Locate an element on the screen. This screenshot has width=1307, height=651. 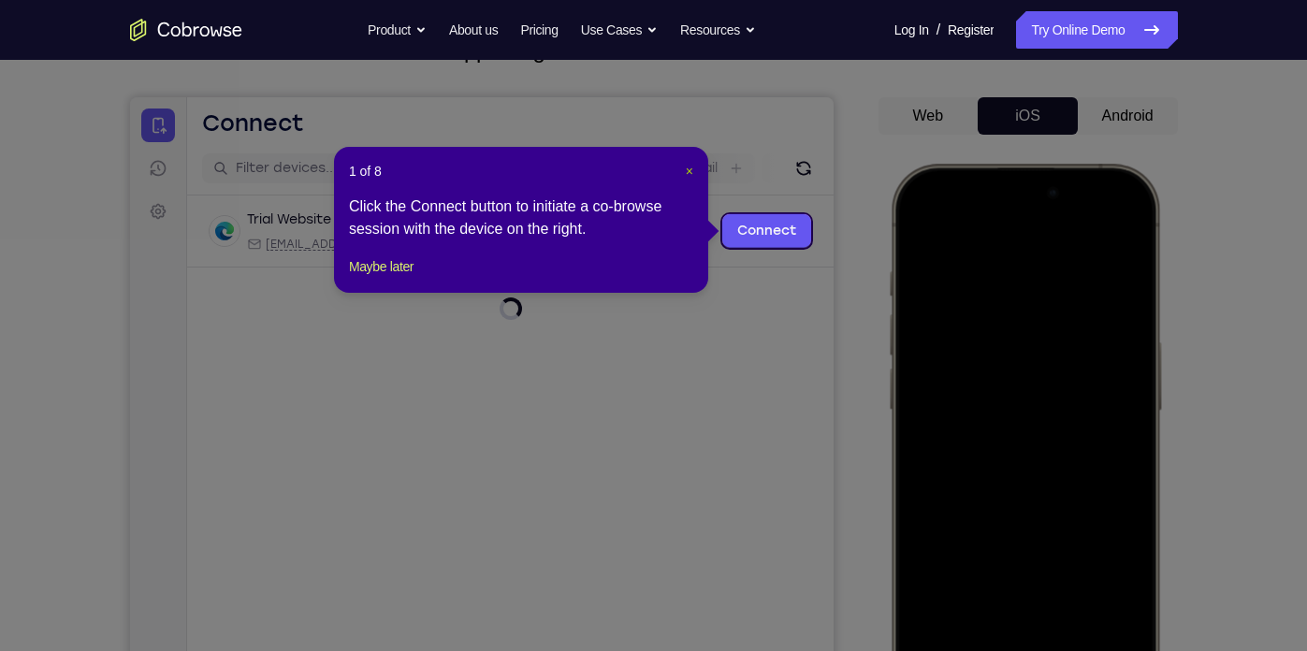
div: New devices found. is located at coordinates (212, 123).